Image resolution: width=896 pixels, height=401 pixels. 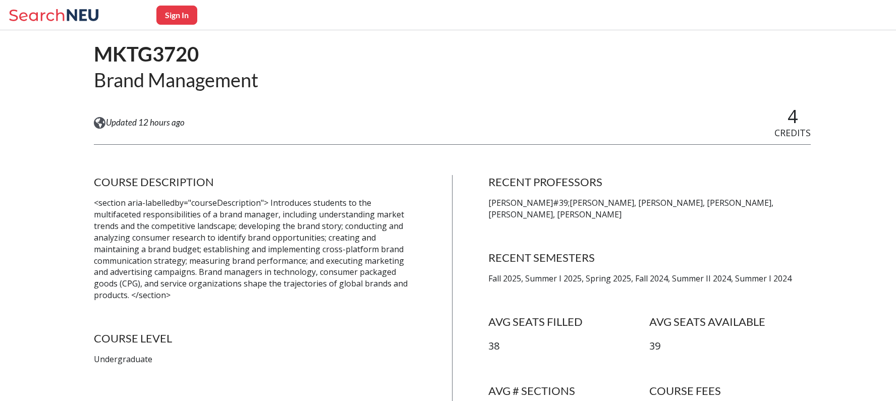 I want to click on button: Sign In, so click(x=177, y=15).